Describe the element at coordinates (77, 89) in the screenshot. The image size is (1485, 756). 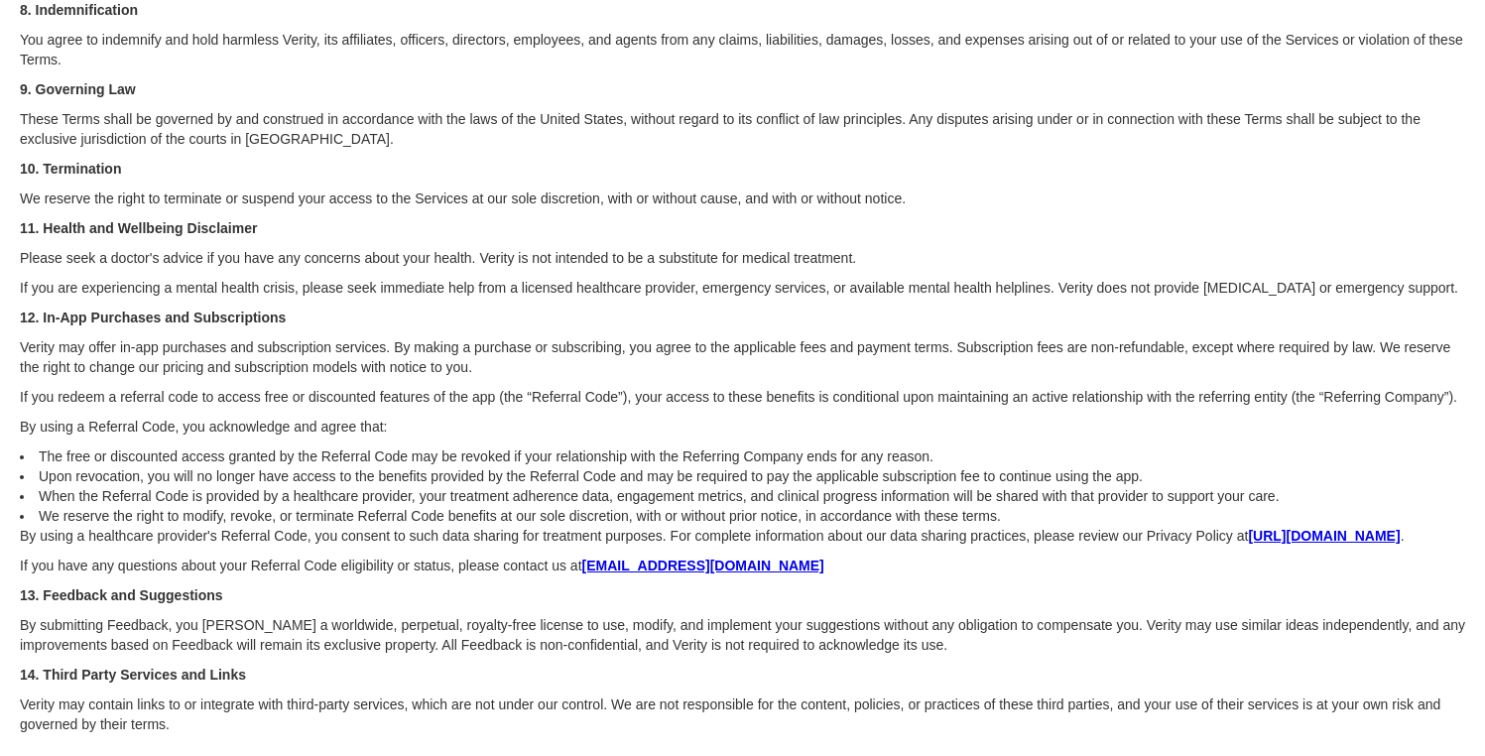
I see `strong: 9. Governing Law` at that location.